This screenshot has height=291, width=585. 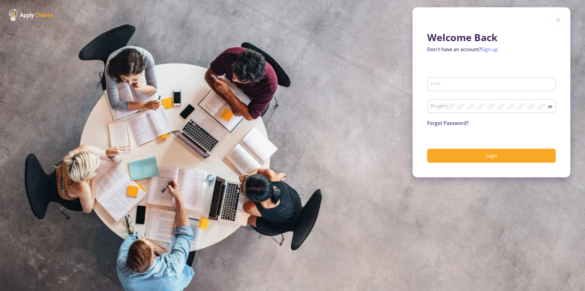 What do you see at coordinates (448, 123) in the screenshot?
I see `a: Forgot Password?` at bounding box center [448, 123].